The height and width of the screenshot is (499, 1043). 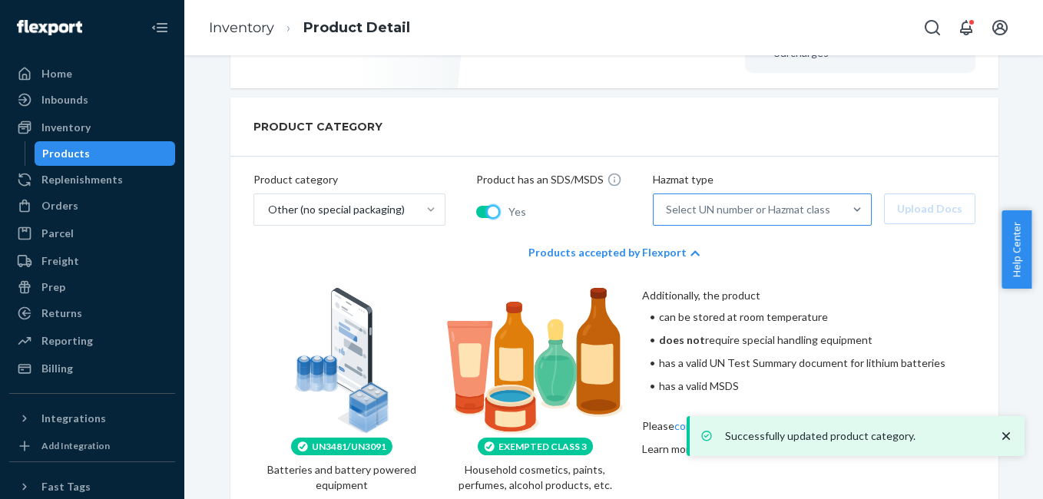 What do you see at coordinates (966, 28) in the screenshot?
I see `button: Open notifications` at bounding box center [966, 28].